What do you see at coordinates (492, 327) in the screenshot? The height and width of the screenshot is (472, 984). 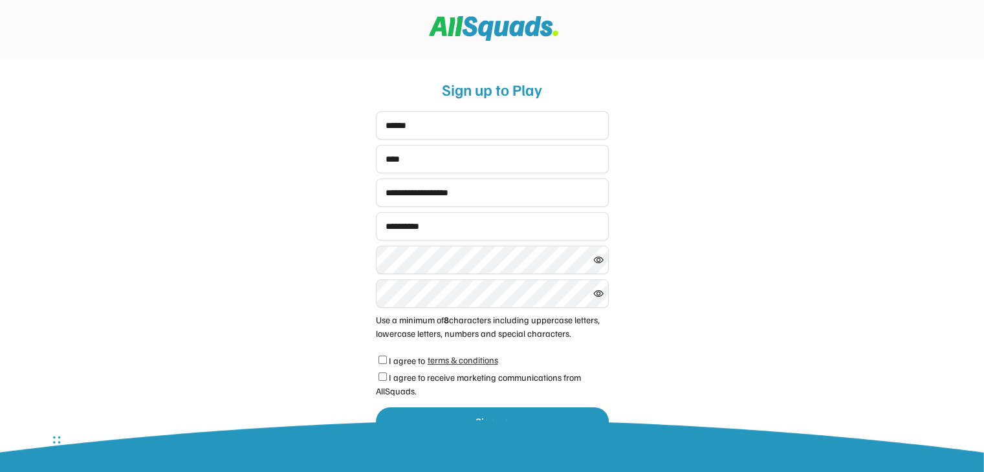 I see `div: Use a minimum of characters including uppercase letters, lowercase letters, numbers and special c...` at bounding box center [492, 327].